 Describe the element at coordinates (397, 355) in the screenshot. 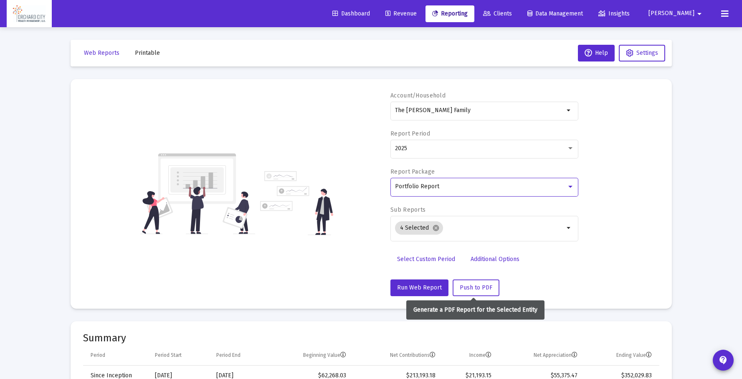

I see `td: Column Net Contributions` at that location.